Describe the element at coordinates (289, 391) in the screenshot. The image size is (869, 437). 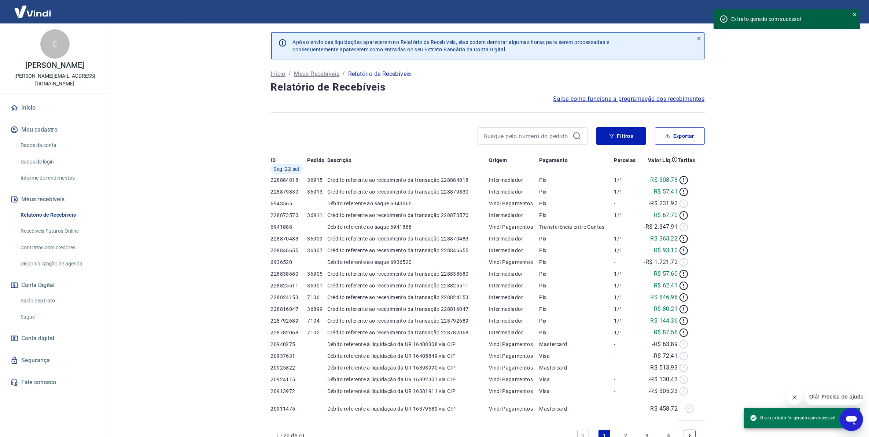
I see `p: 20913972` at that location.